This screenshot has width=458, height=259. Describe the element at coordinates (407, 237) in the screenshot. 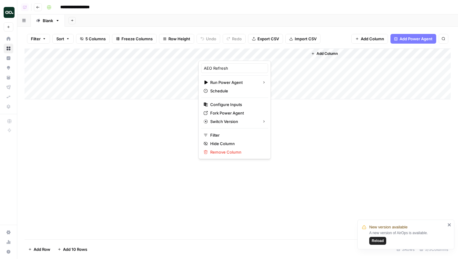

I see `div: A new version of AirOps is available.` at that location.